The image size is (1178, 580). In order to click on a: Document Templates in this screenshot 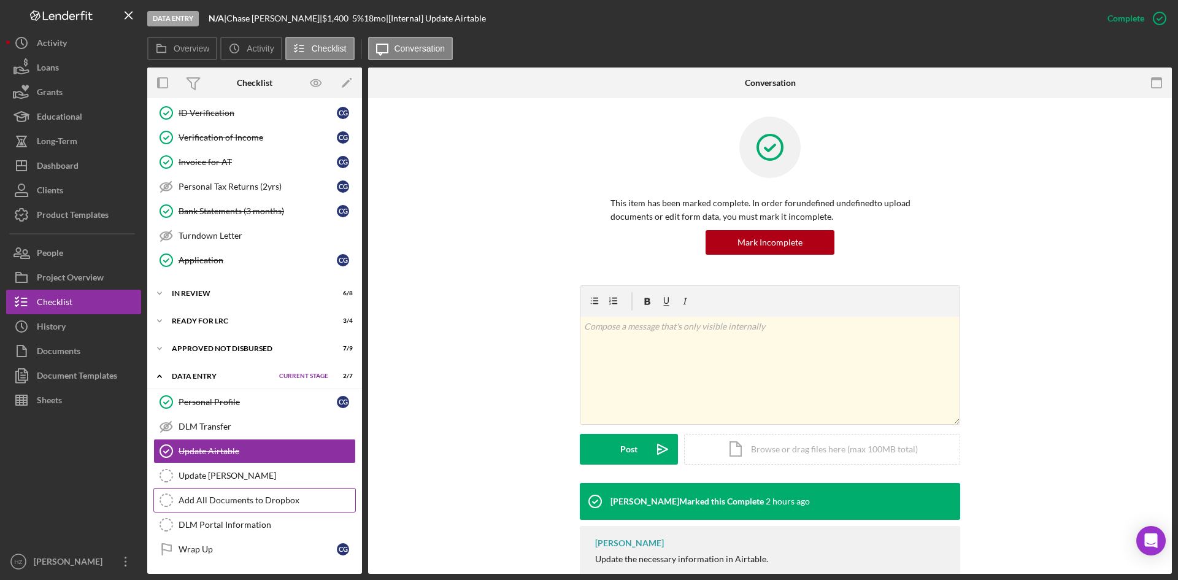, I will do `click(74, 375)`.